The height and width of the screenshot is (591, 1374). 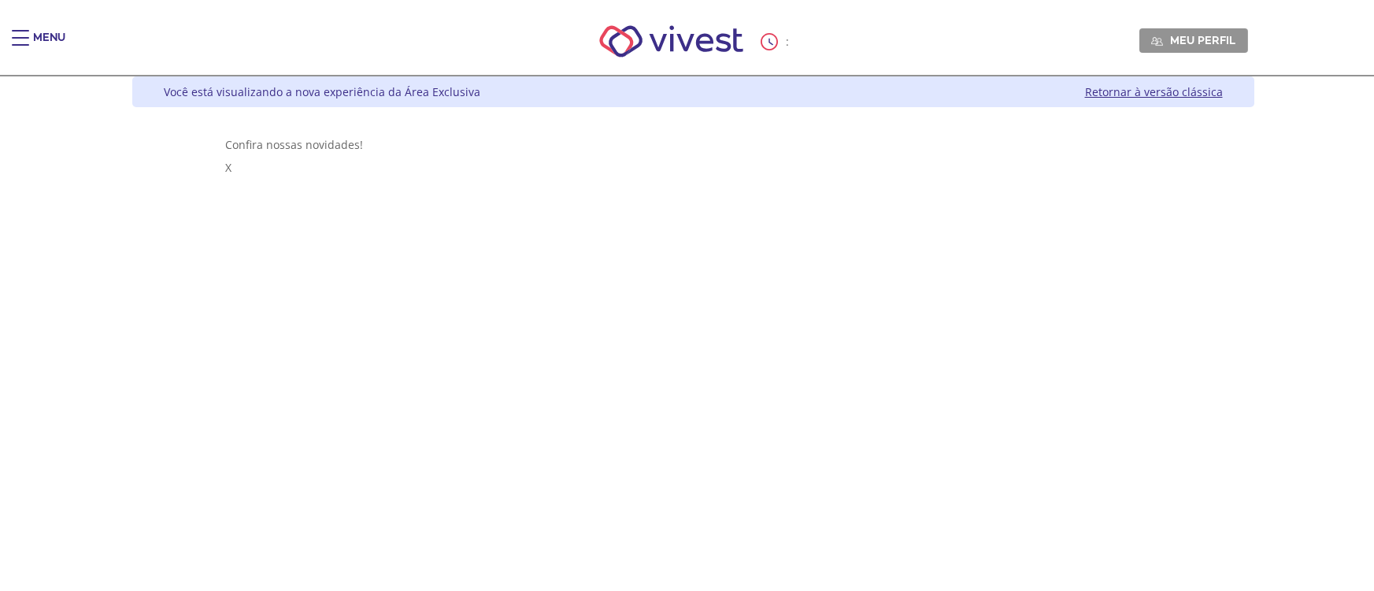 What do you see at coordinates (228, 167) in the screenshot?
I see `span: X` at bounding box center [228, 167].